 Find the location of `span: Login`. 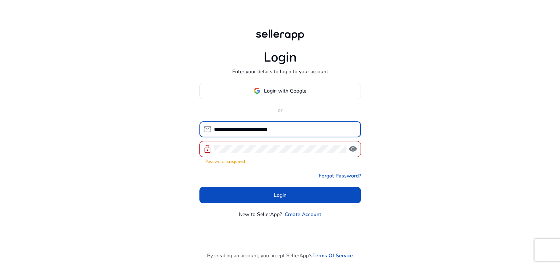

span: Login is located at coordinates (280, 195).